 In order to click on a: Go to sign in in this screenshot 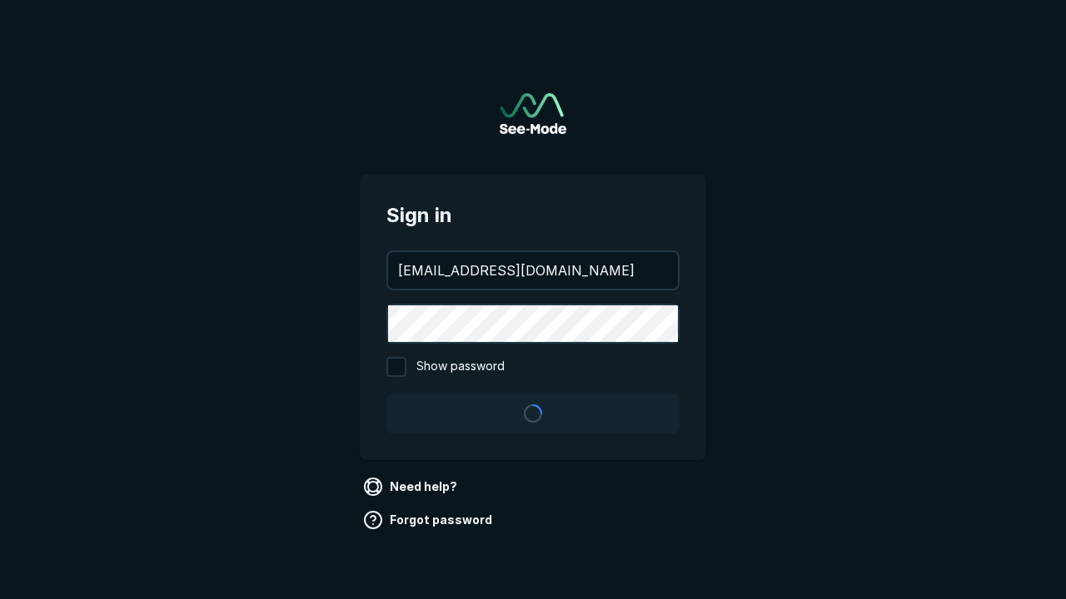, I will do `click(533, 113)`.